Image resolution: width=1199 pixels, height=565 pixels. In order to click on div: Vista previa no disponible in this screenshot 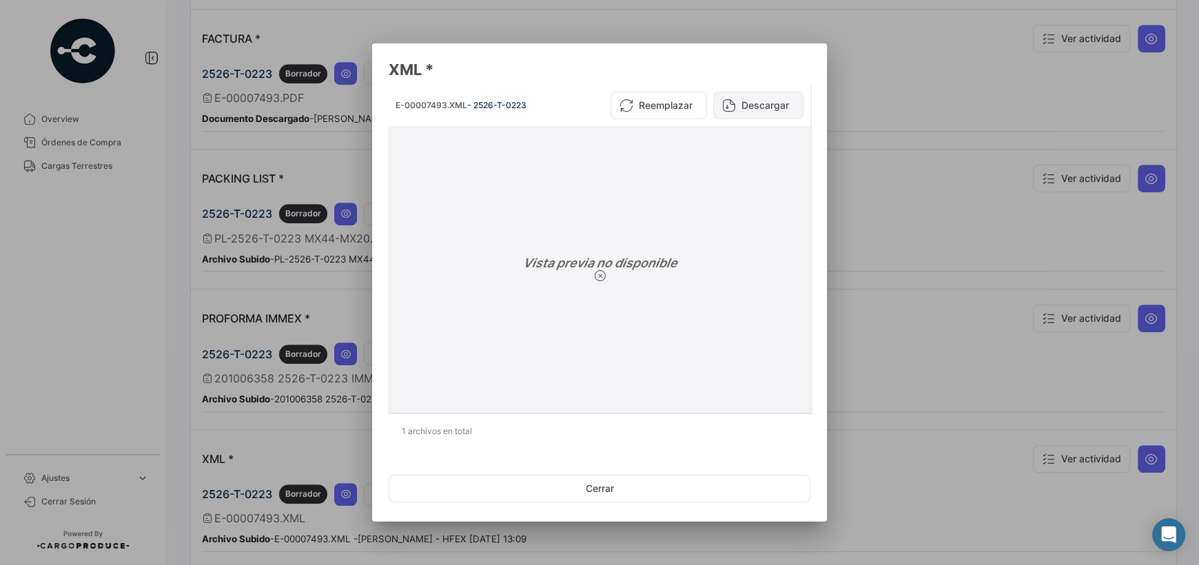, I will do `click(600, 269)`.